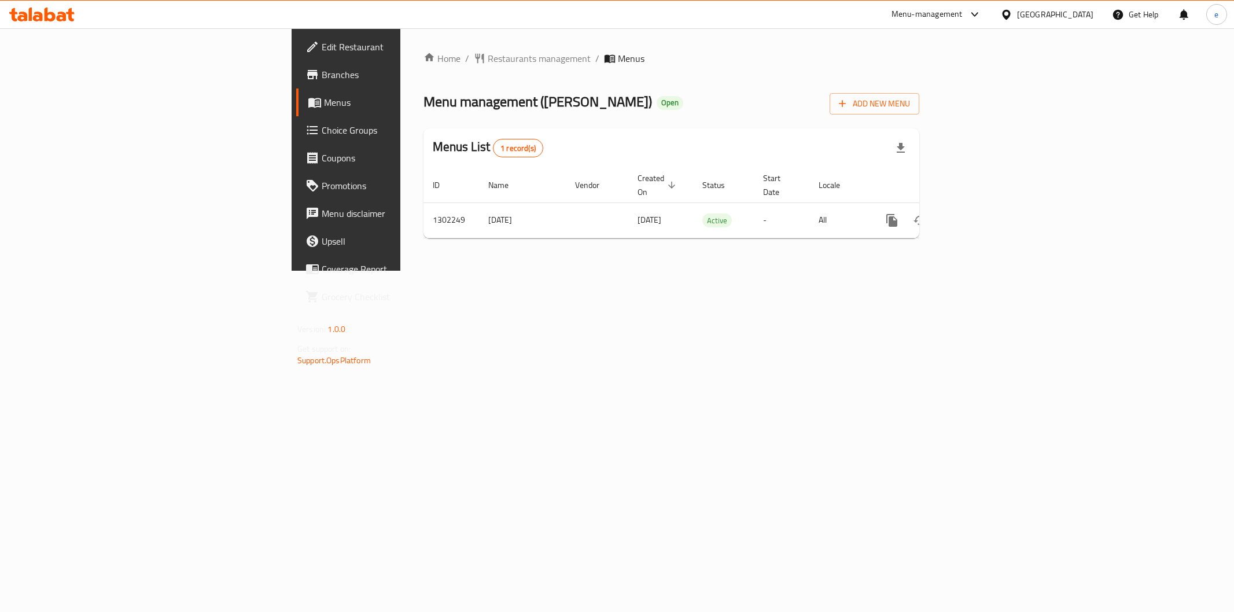 The height and width of the screenshot is (612, 1234). What do you see at coordinates (397, 241) in the screenshot?
I see `a: Upsell` at bounding box center [397, 241].